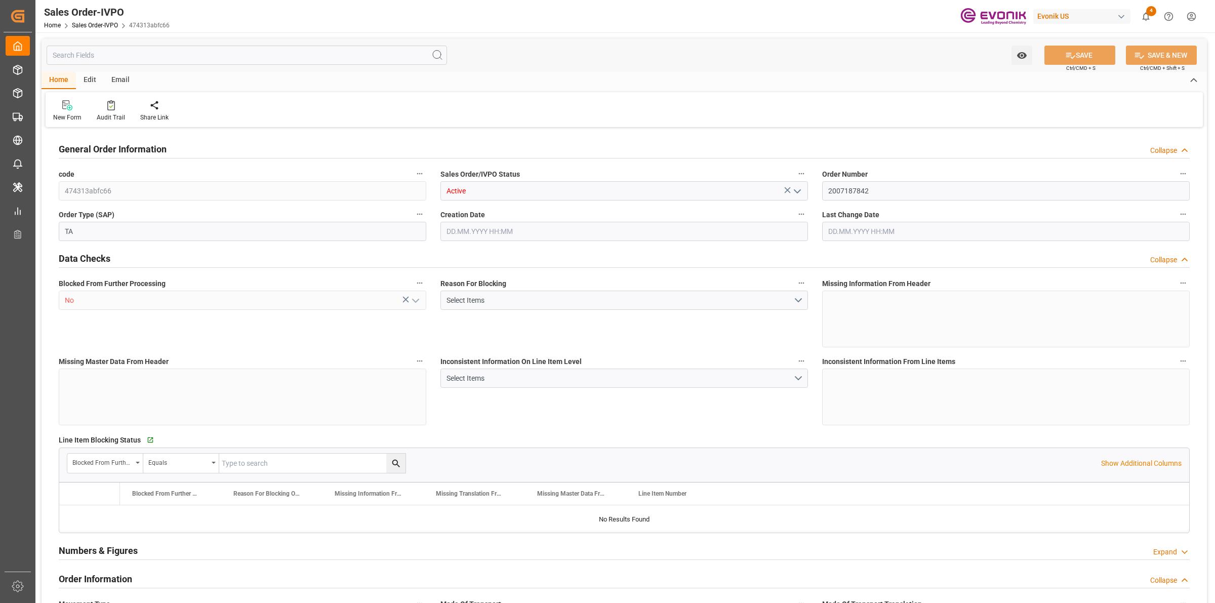 The width and height of the screenshot is (1215, 603). What do you see at coordinates (801, 174) in the screenshot?
I see `button: Sales Order/IVPO Status` at bounding box center [801, 174].